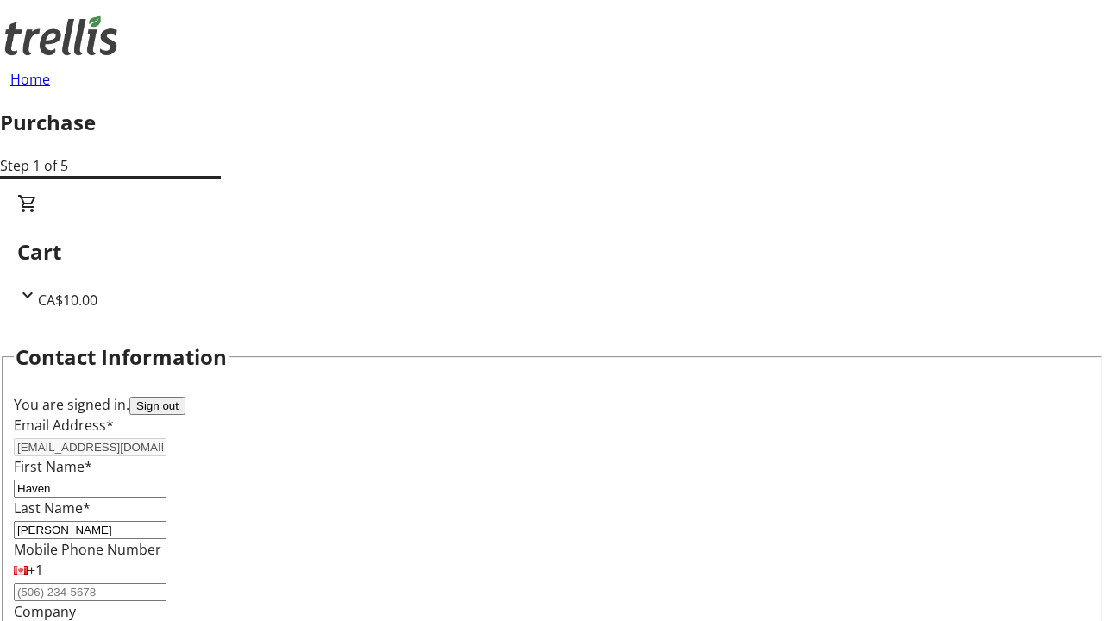 Image resolution: width=1104 pixels, height=621 pixels. I want to click on label: Last Name*, so click(52, 508).